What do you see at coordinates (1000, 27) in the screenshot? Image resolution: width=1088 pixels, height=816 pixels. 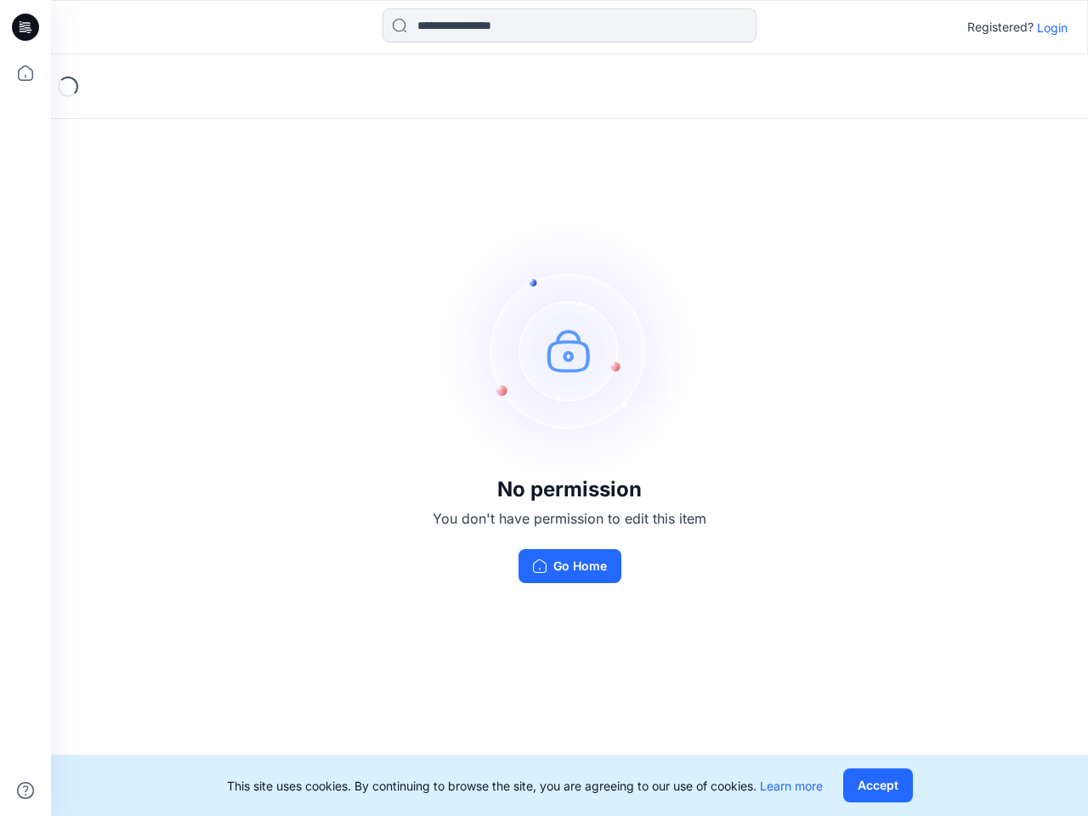 I see `p: Registered?` at bounding box center [1000, 27].